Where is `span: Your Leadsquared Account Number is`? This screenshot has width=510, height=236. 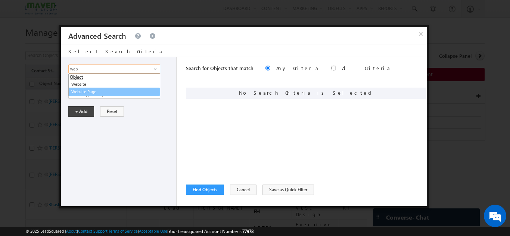 span: Your Leadsquared Account Number is is located at coordinates (211, 232).